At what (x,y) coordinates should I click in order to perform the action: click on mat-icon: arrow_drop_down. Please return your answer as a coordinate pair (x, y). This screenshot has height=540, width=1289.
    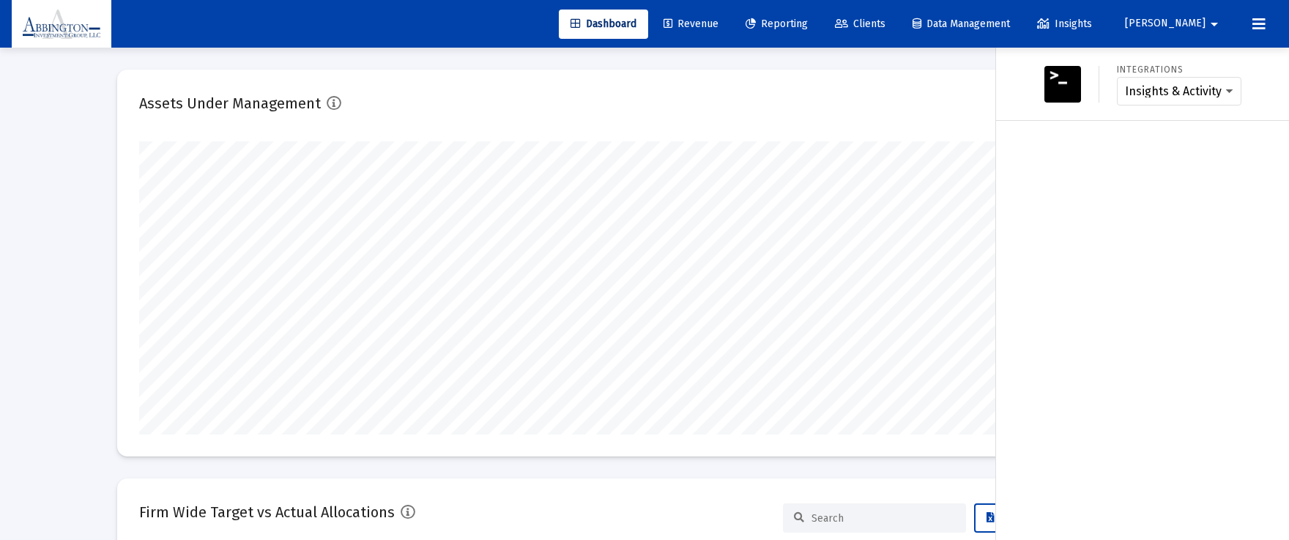
    Looking at the image, I should click on (1214, 24).